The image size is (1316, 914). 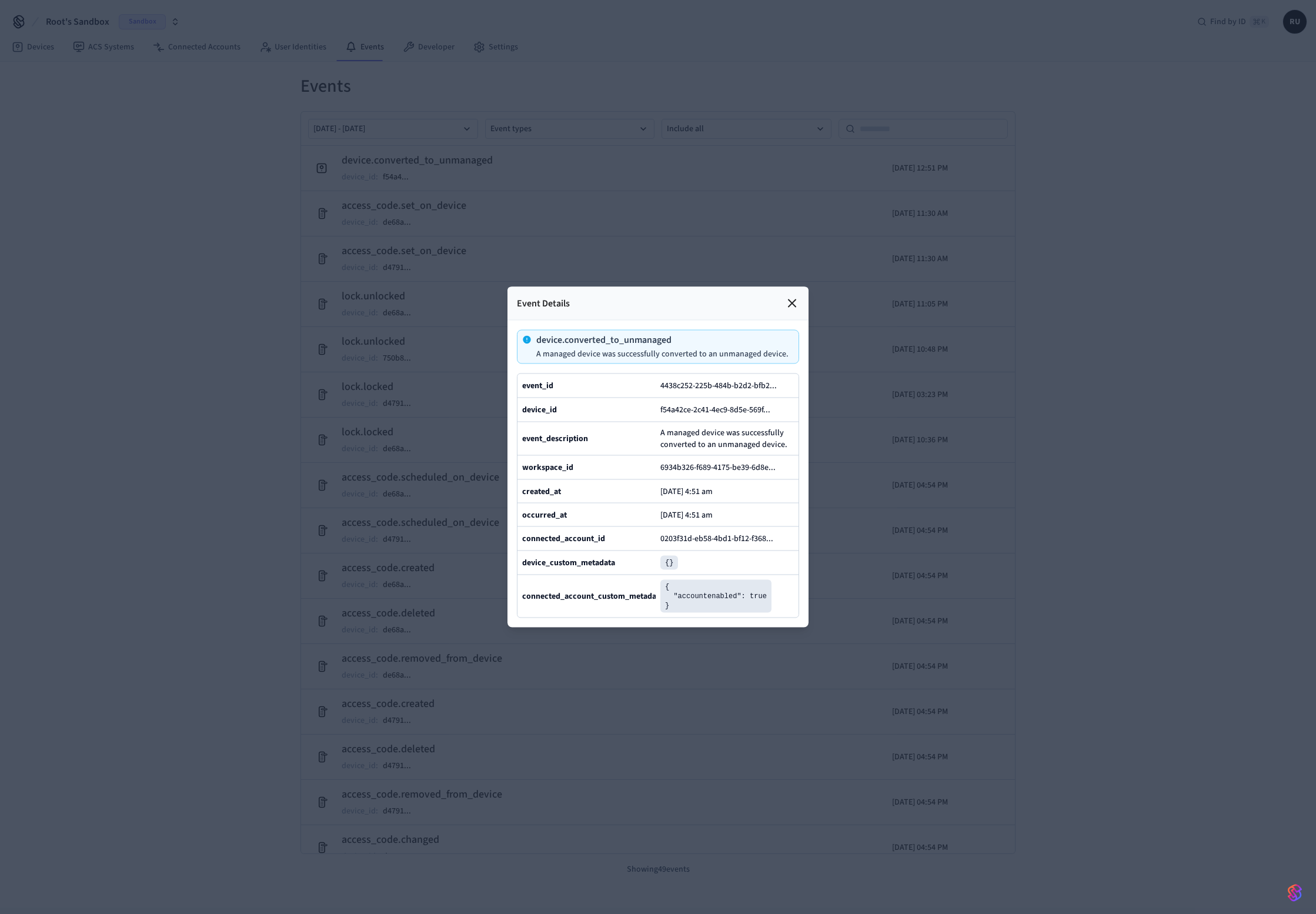 What do you see at coordinates (538, 386) in the screenshot?
I see `b: event_id` at bounding box center [538, 386].